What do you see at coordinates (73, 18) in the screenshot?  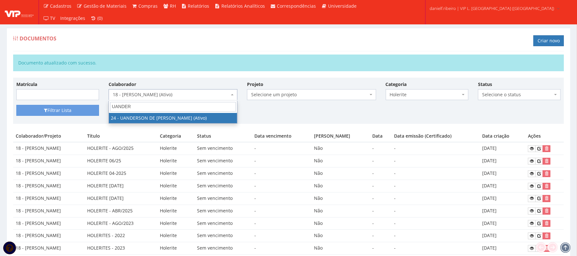 I see `a: Integrações` at bounding box center [73, 18].